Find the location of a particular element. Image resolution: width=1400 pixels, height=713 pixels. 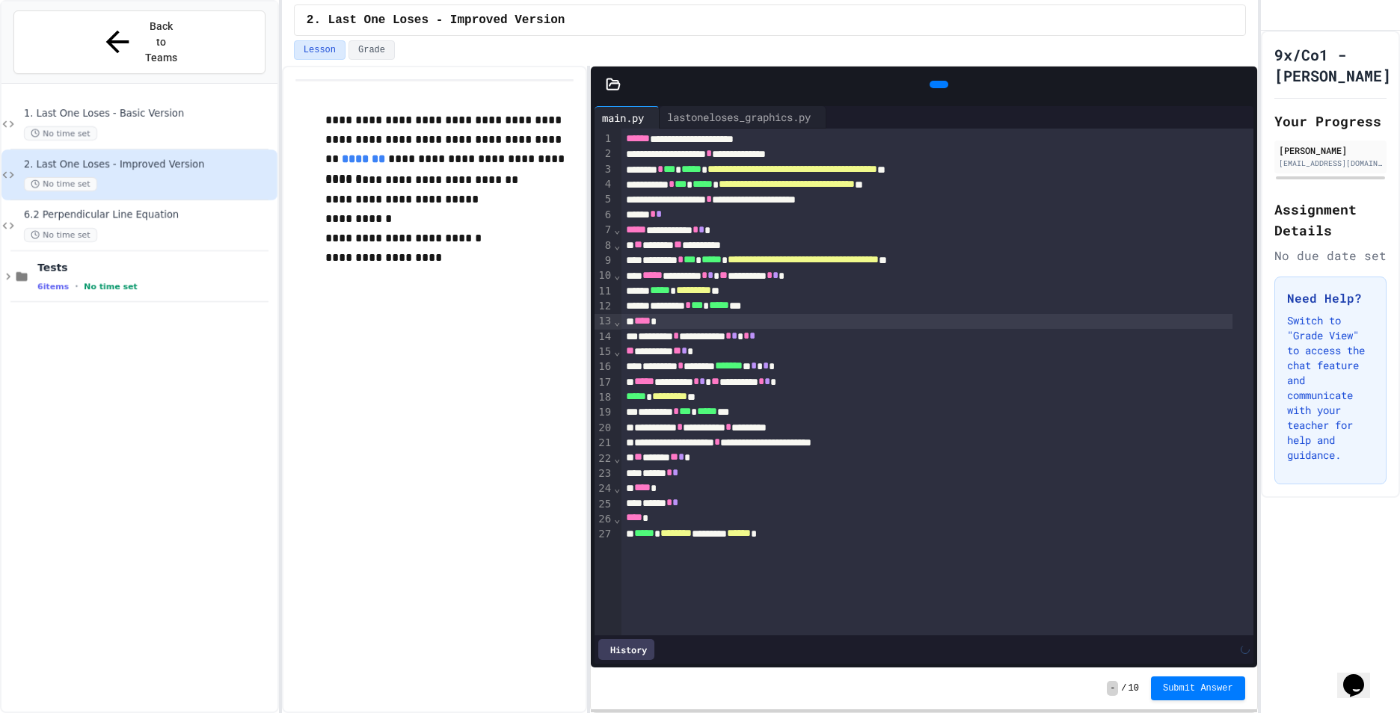

div: 21 is located at coordinates (603, 443).